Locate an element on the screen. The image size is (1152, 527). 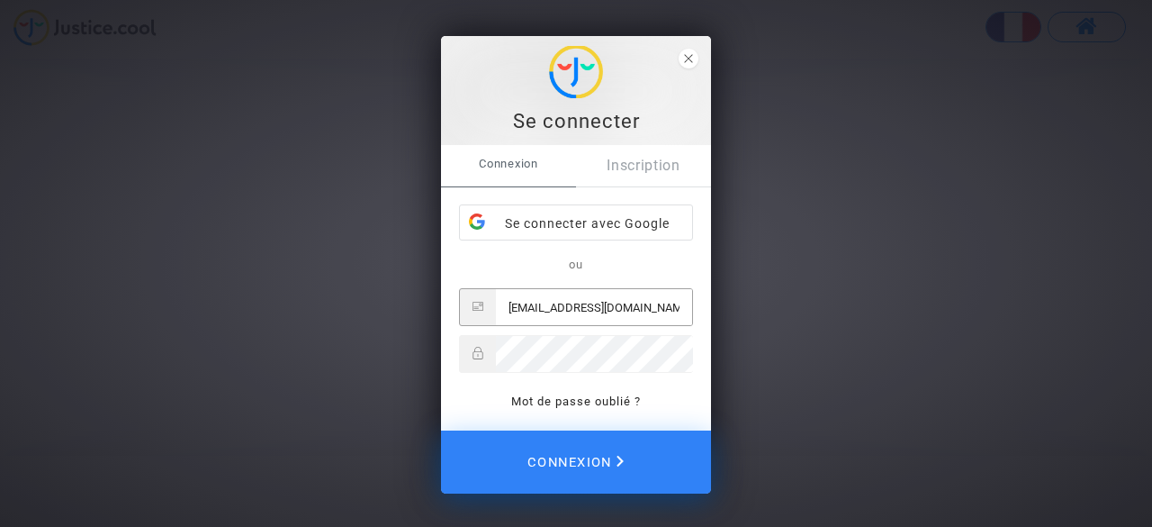
span: ou is located at coordinates (576, 264).